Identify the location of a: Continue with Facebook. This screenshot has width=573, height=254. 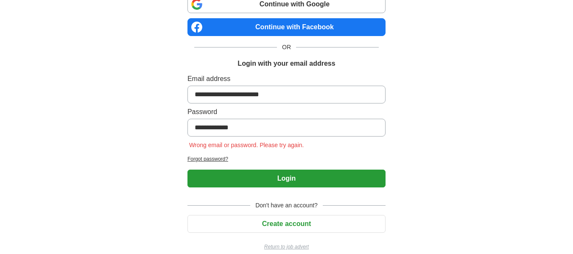
(286, 27).